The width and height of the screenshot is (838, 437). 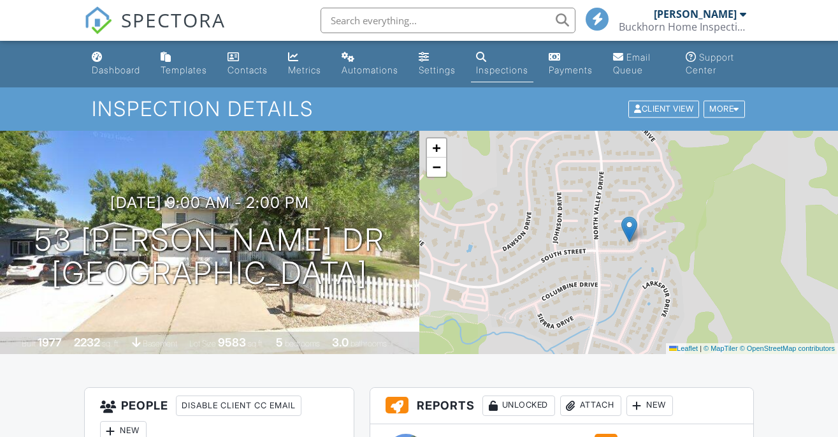 I want to click on div: Inspections, so click(x=502, y=69).